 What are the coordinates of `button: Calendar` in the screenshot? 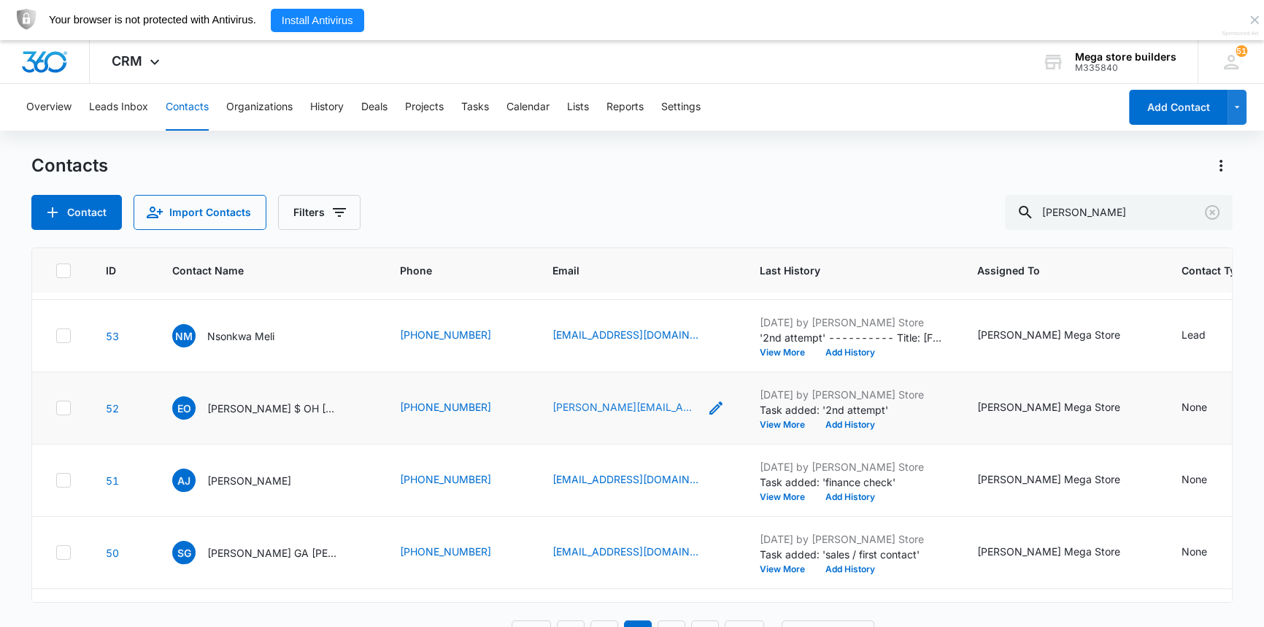 It's located at (528, 107).